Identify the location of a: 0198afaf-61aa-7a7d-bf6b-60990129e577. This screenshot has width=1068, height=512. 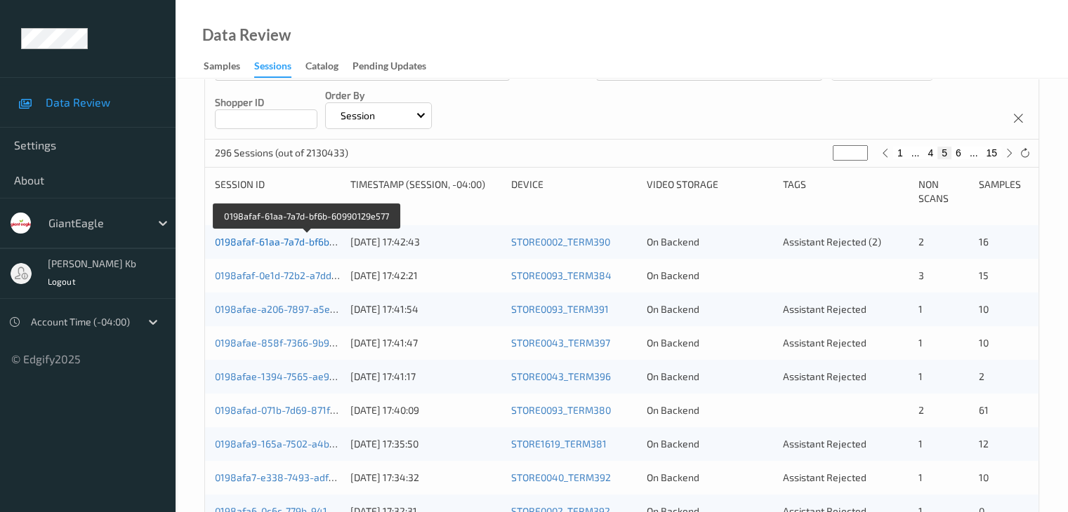
(306, 241).